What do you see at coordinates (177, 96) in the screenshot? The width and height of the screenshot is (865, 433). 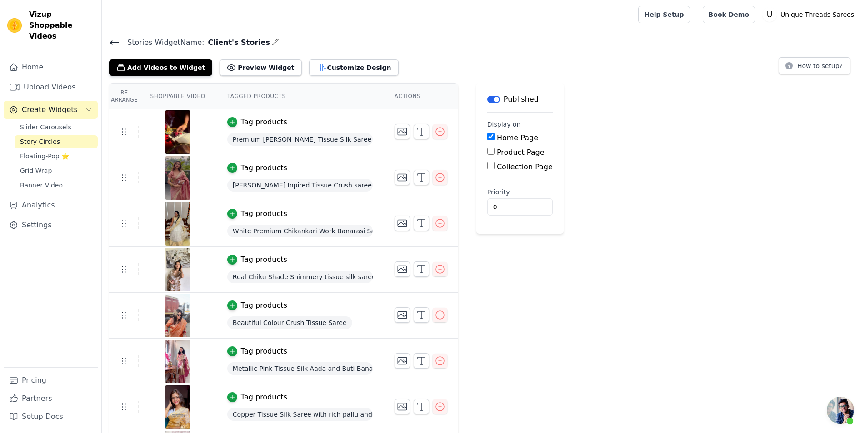 I see `th: Shoppable Video` at bounding box center [177, 96].